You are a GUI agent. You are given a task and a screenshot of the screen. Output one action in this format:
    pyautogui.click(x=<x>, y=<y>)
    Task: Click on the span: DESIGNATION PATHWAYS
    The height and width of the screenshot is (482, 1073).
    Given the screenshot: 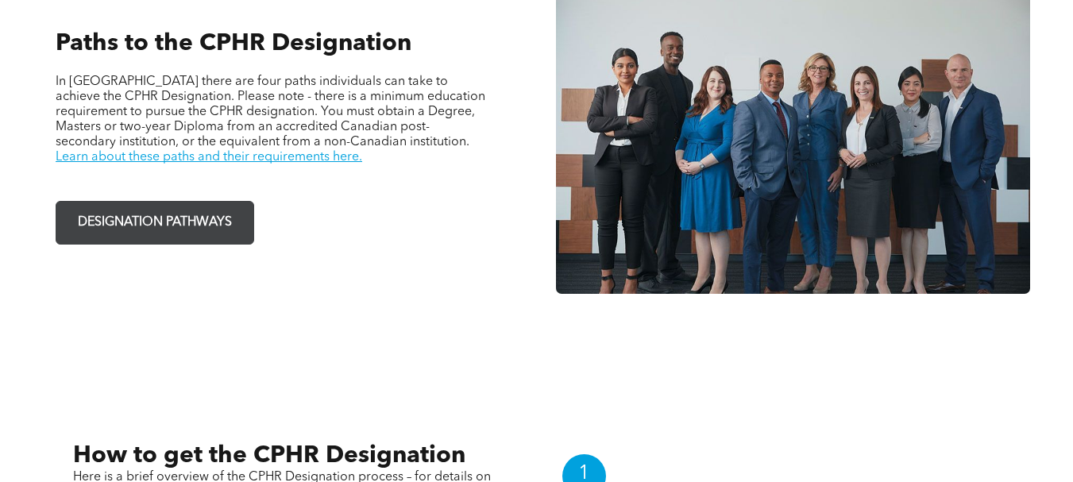 What is the action you would take?
    pyautogui.click(x=155, y=222)
    